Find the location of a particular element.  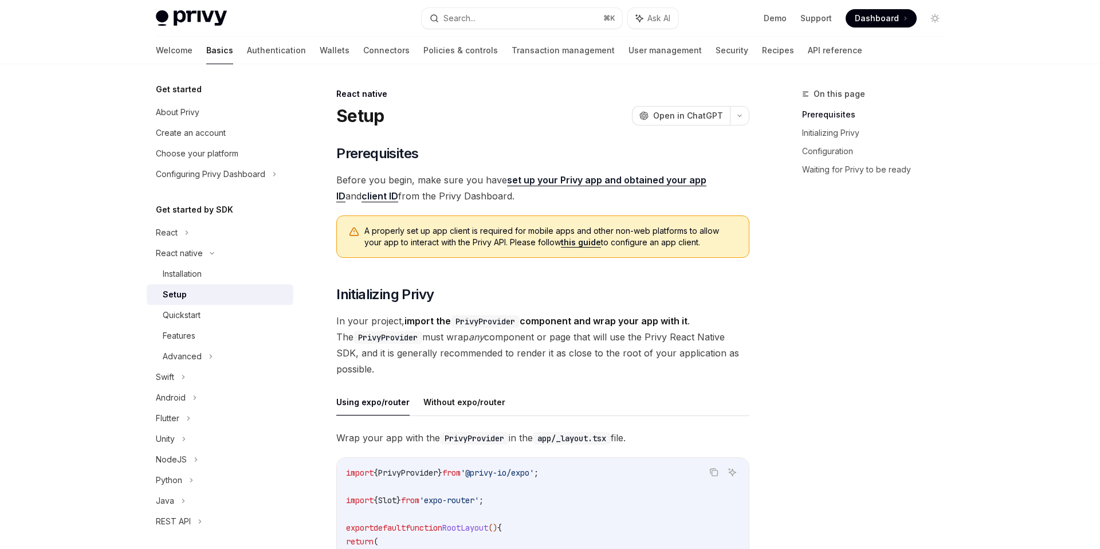

span: On this page is located at coordinates (840, 94).